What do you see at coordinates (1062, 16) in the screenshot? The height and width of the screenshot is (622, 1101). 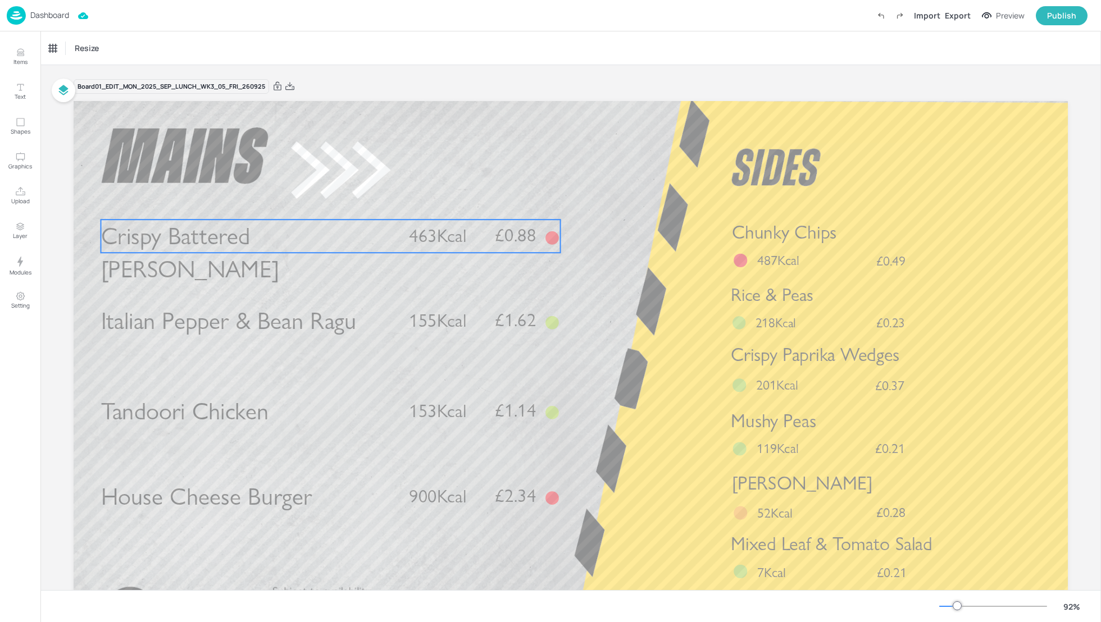 I see `button: Publish` at bounding box center [1062, 16].